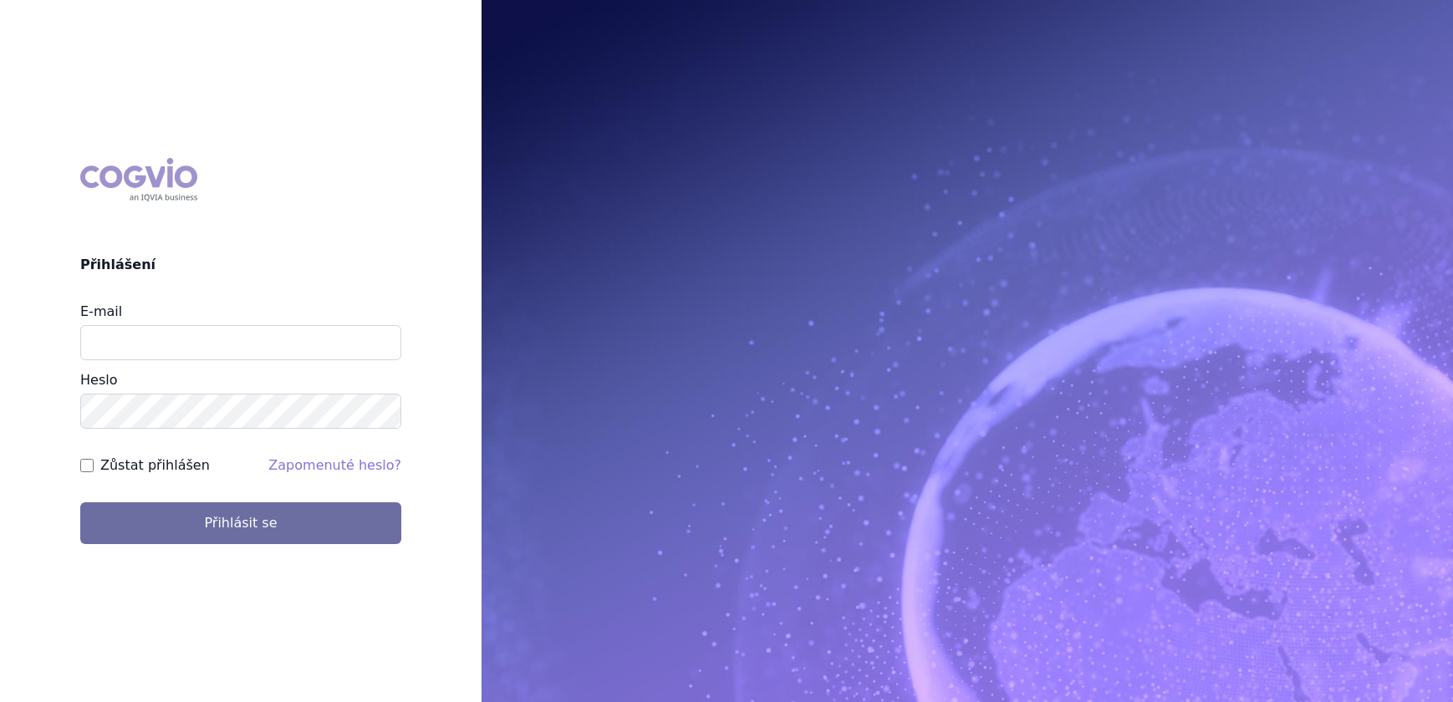 The image size is (1453, 702). What do you see at coordinates (99, 380) in the screenshot?
I see `label: Heslo` at bounding box center [99, 380].